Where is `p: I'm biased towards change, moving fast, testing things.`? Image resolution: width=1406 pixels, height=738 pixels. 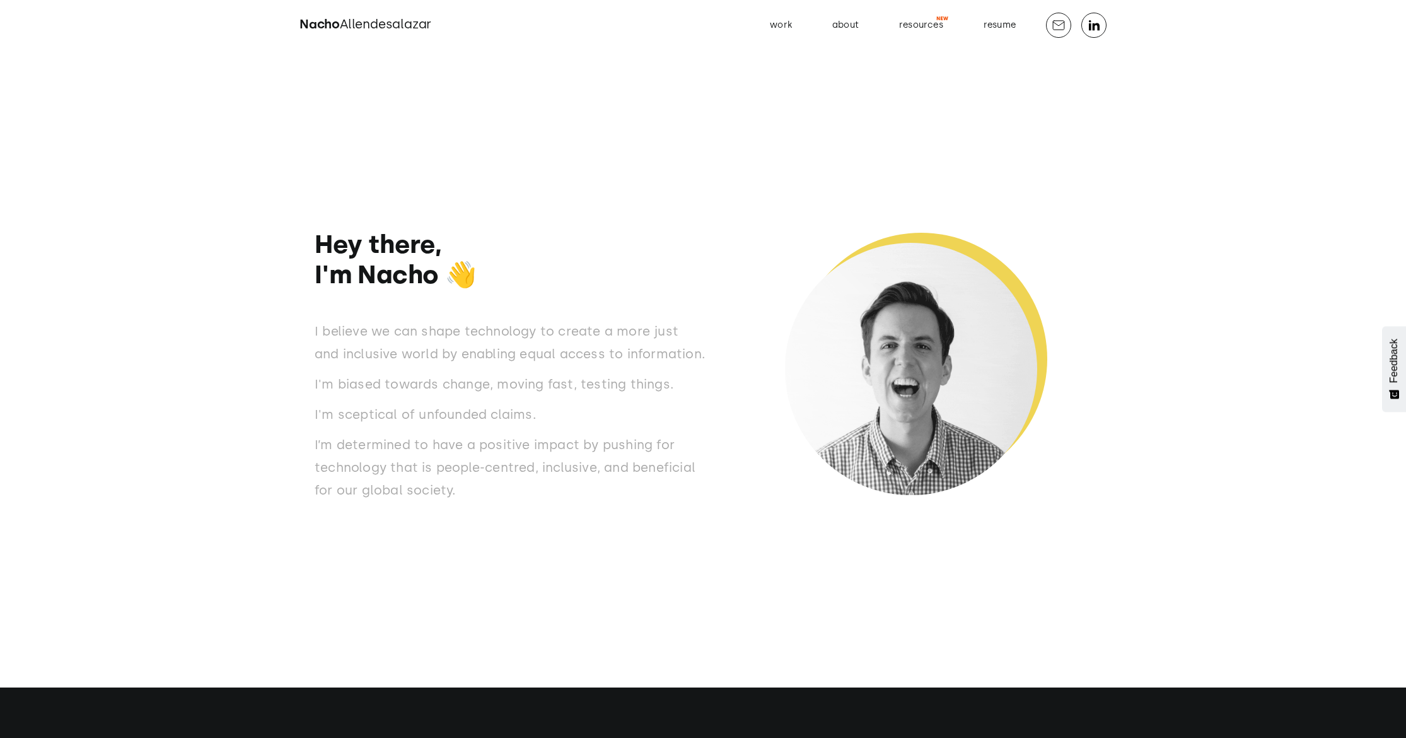
p: I'm biased towards change, moving fast, testing things. is located at coordinates (510, 384).